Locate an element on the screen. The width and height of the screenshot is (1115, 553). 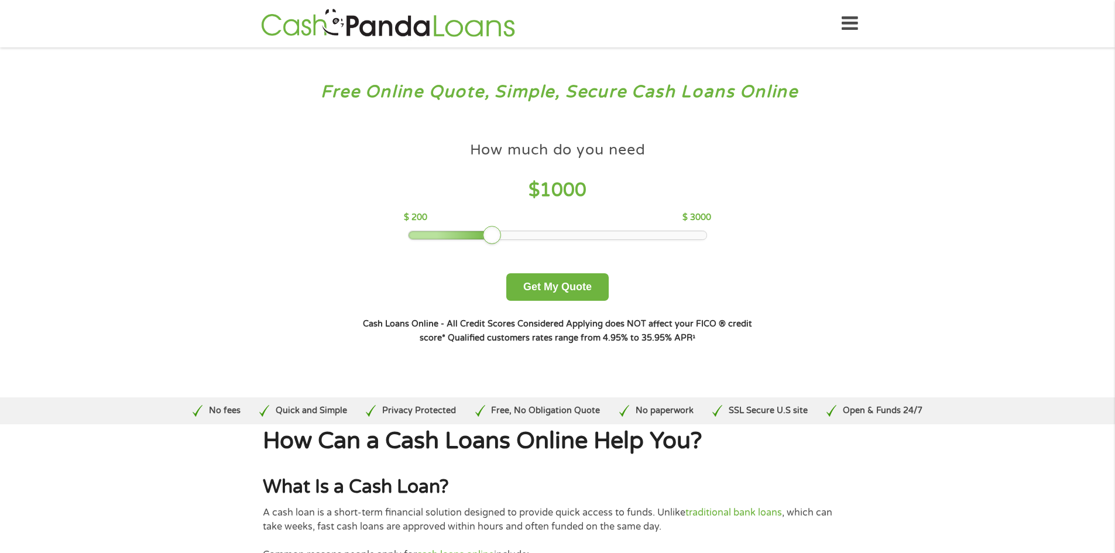
h4: How much do you need is located at coordinates (558, 150).